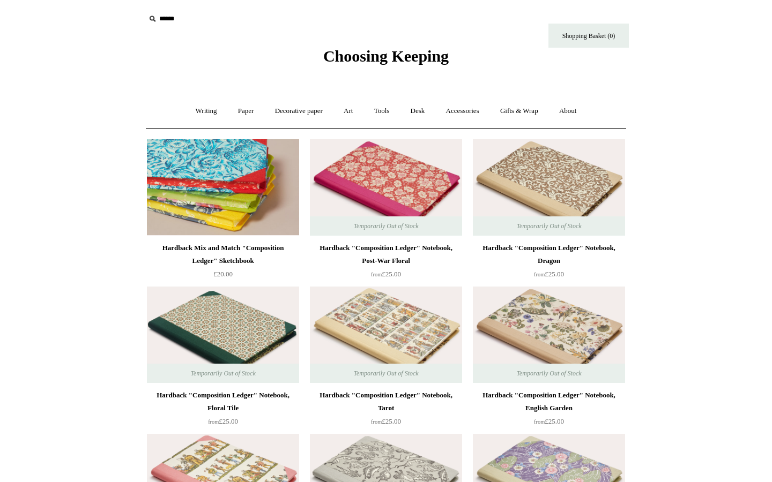 This screenshot has height=482, width=772. What do you see at coordinates (386, 188) in the screenshot?
I see `img: Hardback "Composition Ledger" Notebook, Post-War Floral` at bounding box center [386, 188].